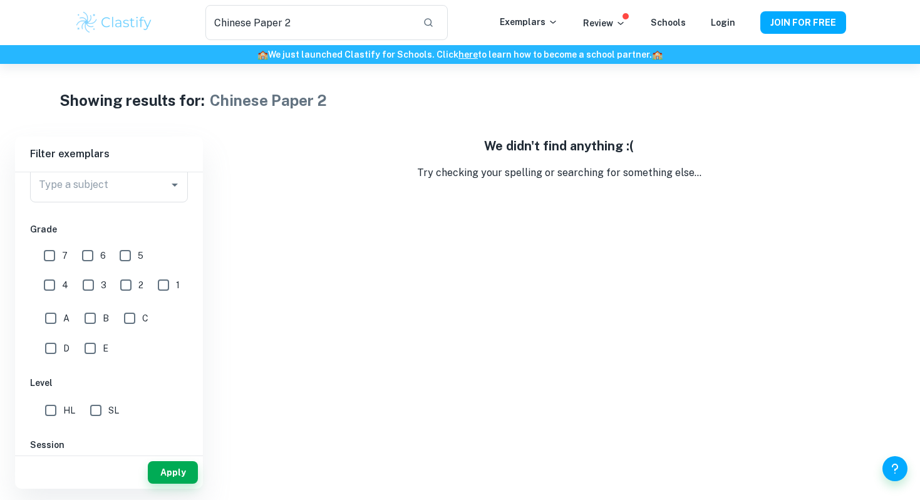 The width and height of the screenshot is (920, 500). What do you see at coordinates (468, 54) in the screenshot?
I see `a: here` at bounding box center [468, 54].